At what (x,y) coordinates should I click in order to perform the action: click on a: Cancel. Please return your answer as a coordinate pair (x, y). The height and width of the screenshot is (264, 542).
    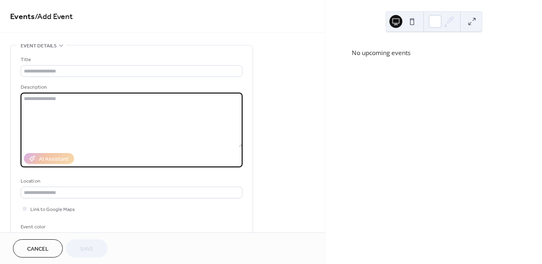
    Looking at the image, I should click on (38, 248).